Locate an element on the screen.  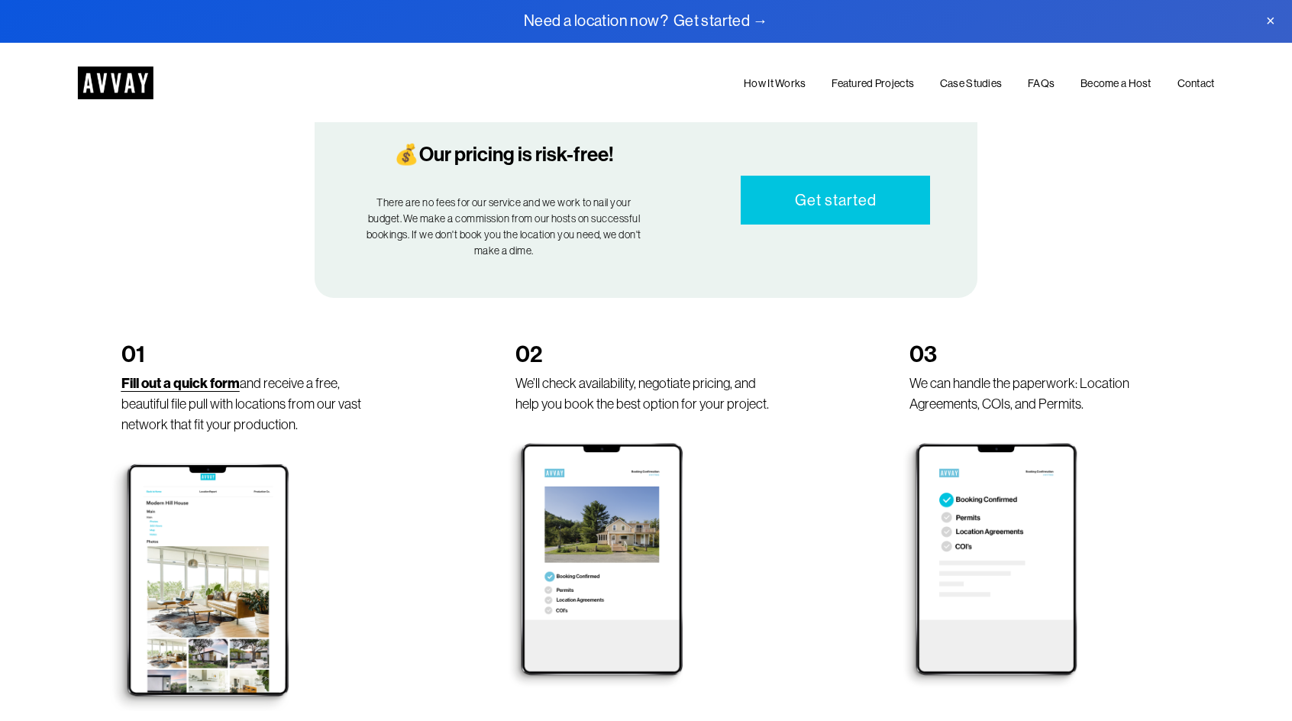
h2: 01 is located at coordinates (252, 355).